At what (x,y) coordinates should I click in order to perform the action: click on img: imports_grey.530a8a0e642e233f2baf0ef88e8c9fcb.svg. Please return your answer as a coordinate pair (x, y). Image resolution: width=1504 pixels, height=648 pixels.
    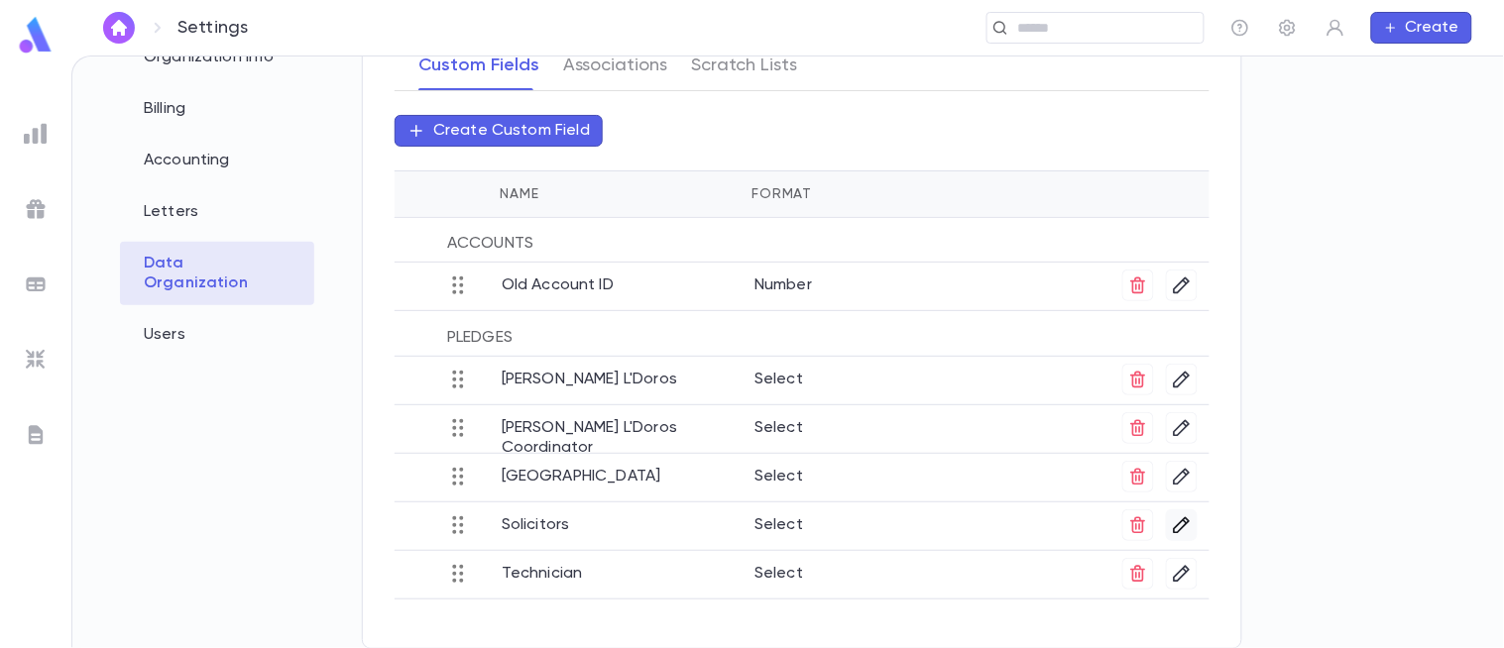
    Looking at the image, I should click on (36, 360).